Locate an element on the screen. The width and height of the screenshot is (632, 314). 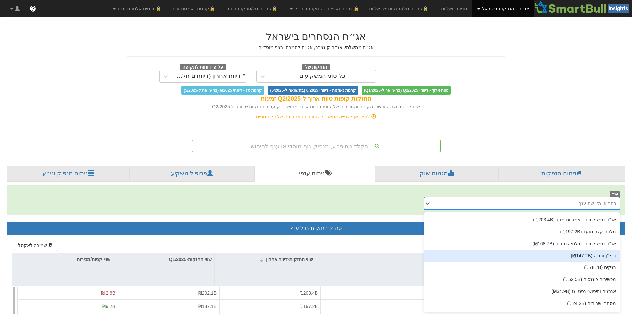
span: ₪9.2B is located at coordinates (109, 306).